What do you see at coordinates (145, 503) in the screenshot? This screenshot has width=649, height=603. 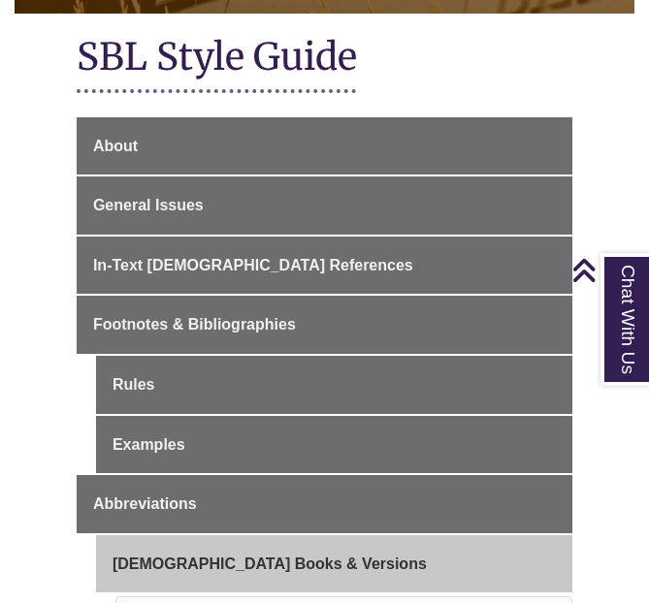 I see `span: Abbreviations` at bounding box center [145, 503].